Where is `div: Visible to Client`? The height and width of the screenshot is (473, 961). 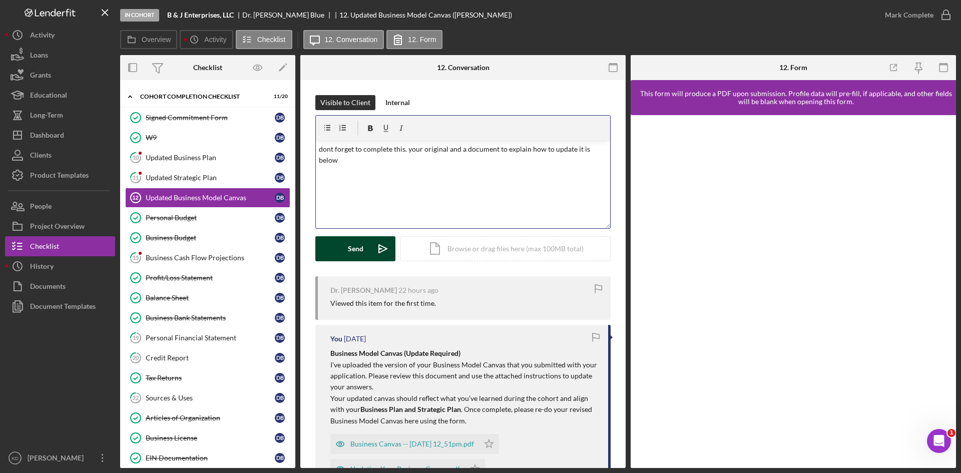 div: Visible to Client is located at coordinates (345, 103).